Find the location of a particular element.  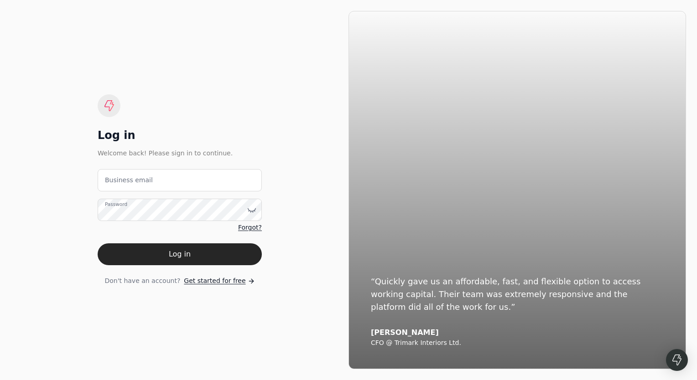

button: Log in is located at coordinates (180, 255).